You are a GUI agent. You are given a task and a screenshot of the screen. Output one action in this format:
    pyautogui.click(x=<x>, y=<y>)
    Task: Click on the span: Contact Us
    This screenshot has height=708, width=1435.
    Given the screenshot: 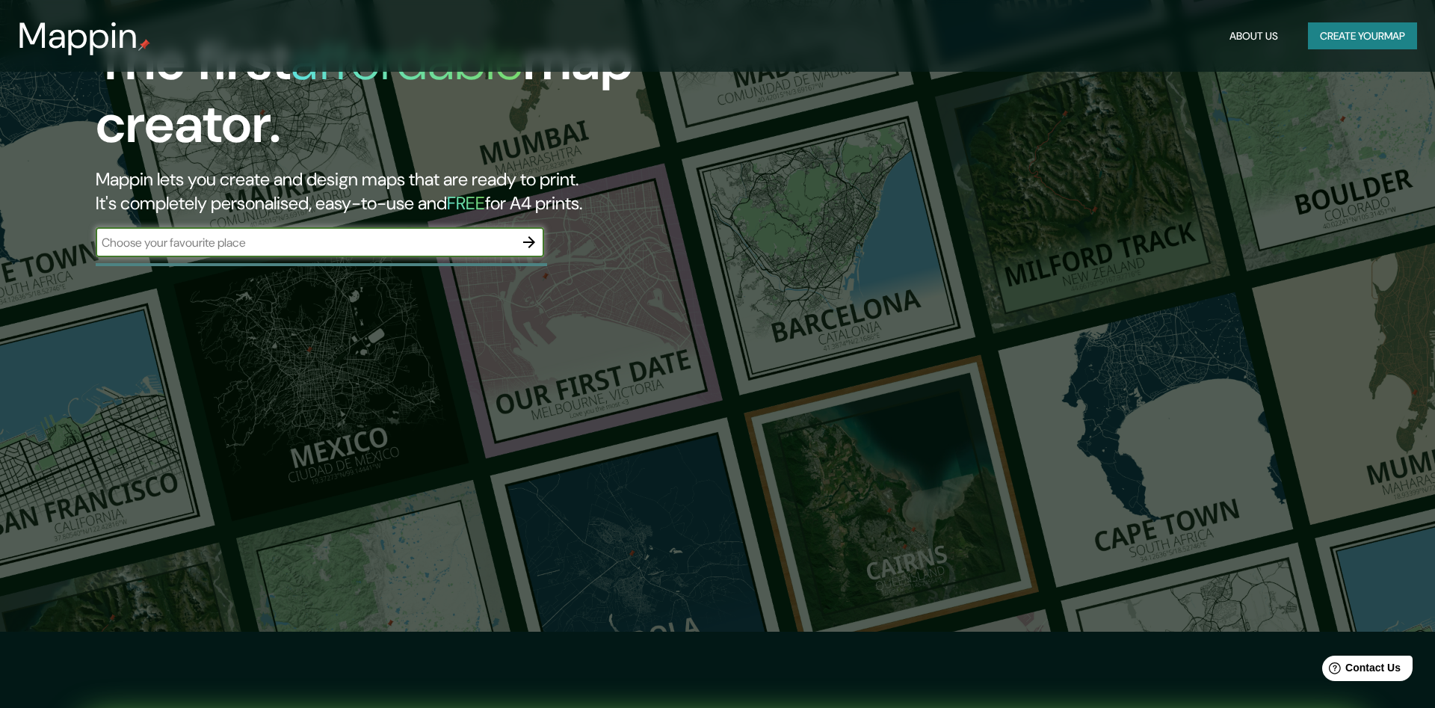 What is the action you would take?
    pyautogui.click(x=71, y=18)
    